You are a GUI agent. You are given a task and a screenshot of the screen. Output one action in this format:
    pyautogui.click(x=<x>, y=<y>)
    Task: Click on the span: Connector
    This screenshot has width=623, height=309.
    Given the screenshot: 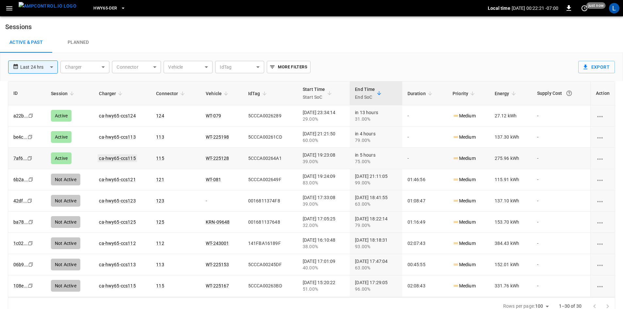 What is the action you would take?
    pyautogui.click(x=171, y=93)
    